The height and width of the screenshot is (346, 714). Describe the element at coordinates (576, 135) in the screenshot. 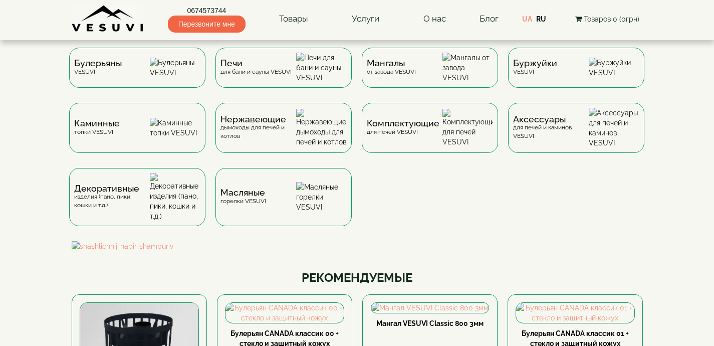

I see `a: Аксессуарыдля печей и каминов VESUVI Аксессуары для печей и каминов VESUVI` at that location.